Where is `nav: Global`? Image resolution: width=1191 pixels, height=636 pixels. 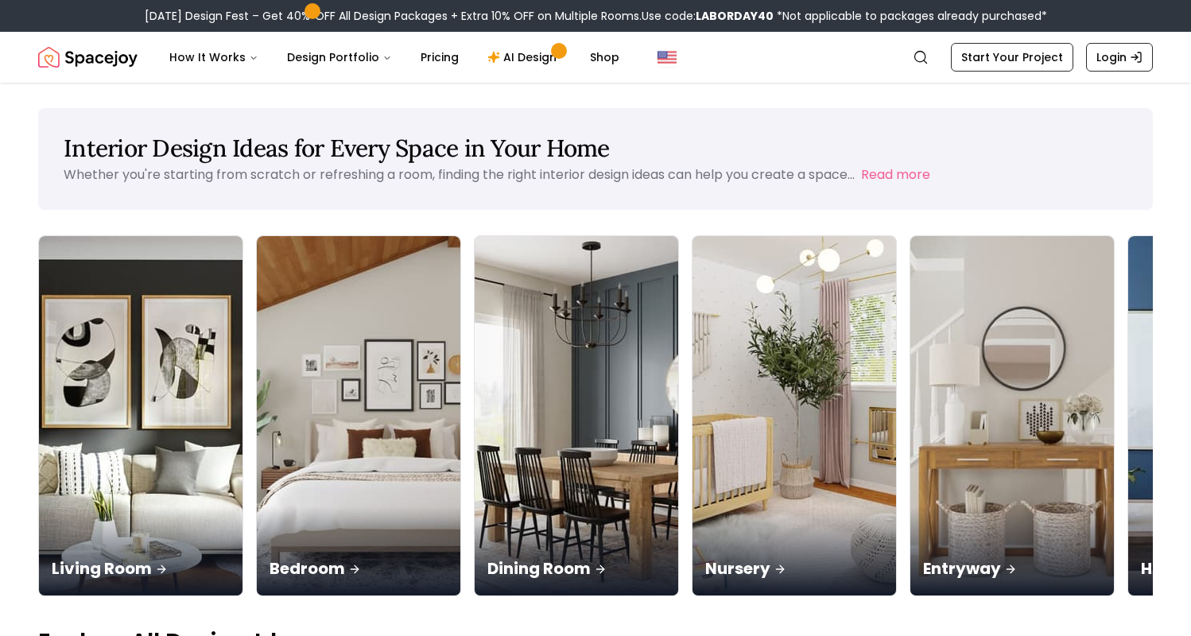
nav: Global is located at coordinates (596, 57).